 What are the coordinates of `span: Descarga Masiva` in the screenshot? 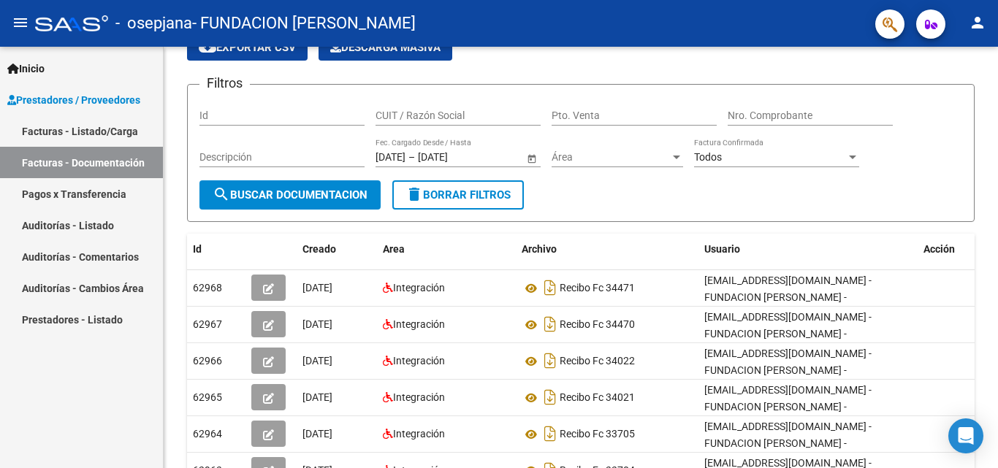 It's located at (385, 47).